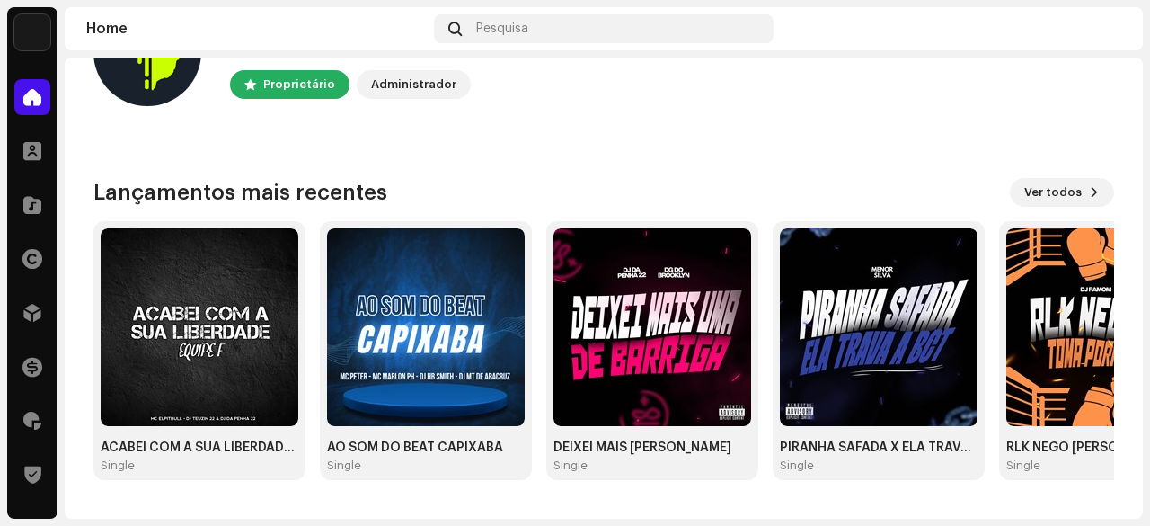  What do you see at coordinates (299, 84) in the screenshot?
I see `div: Proprietário` at bounding box center [299, 84].